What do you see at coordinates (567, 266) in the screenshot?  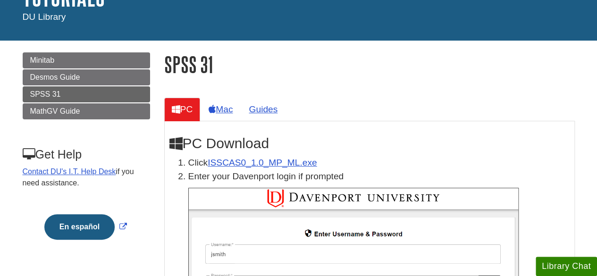 I see `button: Library Chat` at bounding box center [567, 266].